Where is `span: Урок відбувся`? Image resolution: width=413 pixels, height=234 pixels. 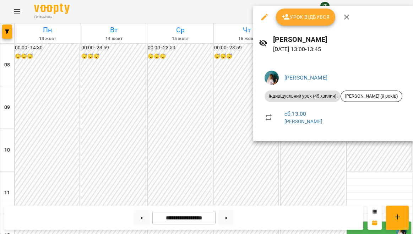
span: Урок відбувся is located at coordinates (306, 17).